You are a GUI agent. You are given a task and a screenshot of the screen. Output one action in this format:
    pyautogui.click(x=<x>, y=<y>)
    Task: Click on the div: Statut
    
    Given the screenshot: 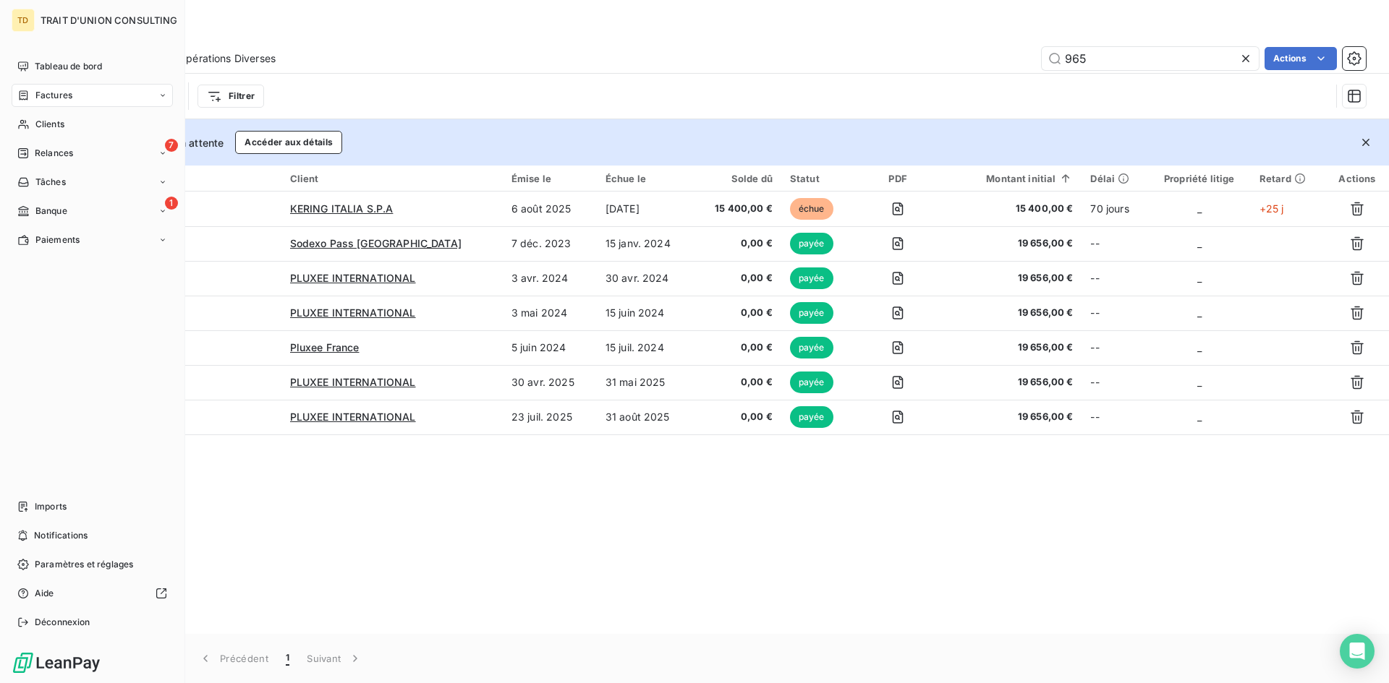 What is the action you would take?
    pyautogui.click(x=819, y=179)
    